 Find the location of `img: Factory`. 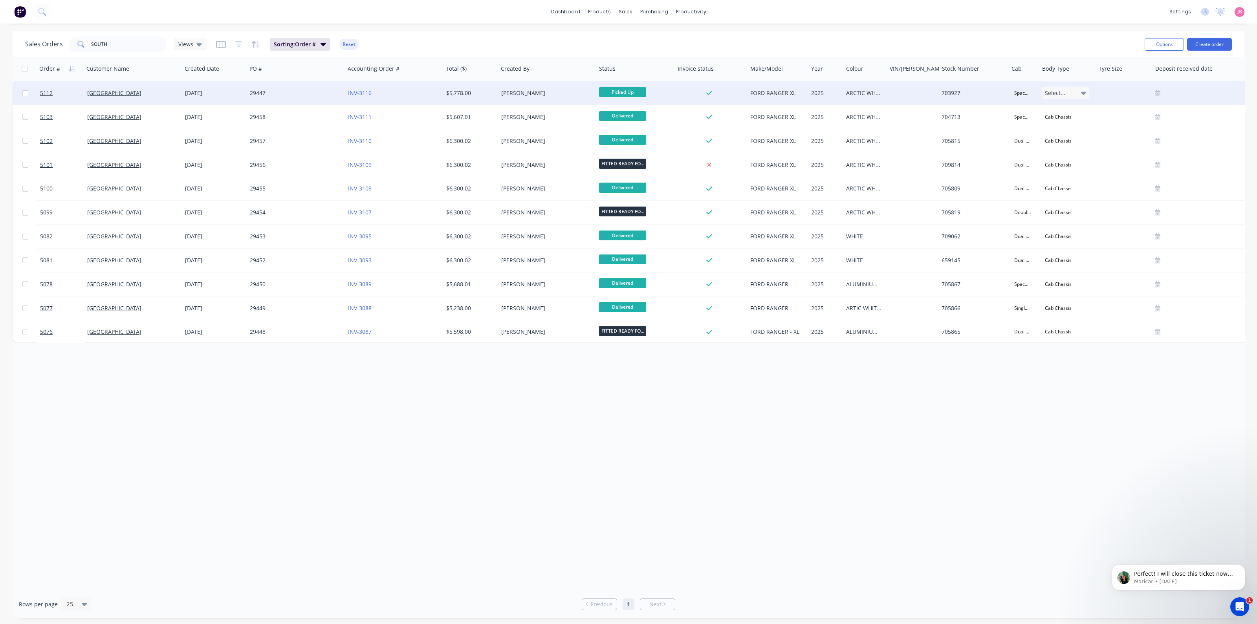

img: Factory is located at coordinates (20, 12).